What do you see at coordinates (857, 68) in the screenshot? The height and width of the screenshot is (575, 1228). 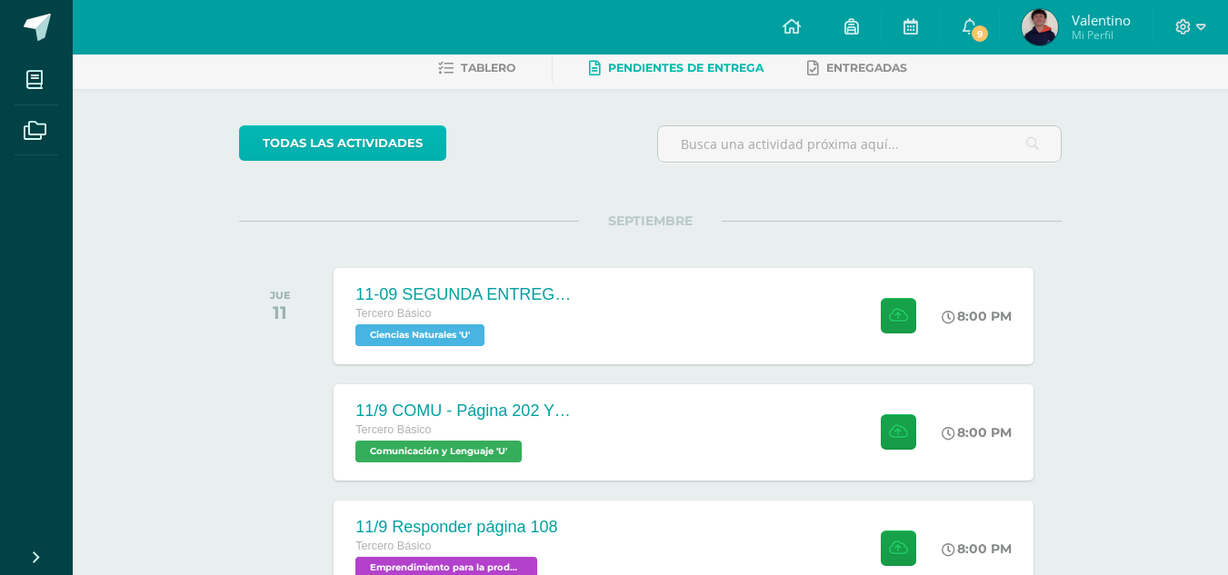 I see `a: Entregadas` at bounding box center [857, 68].